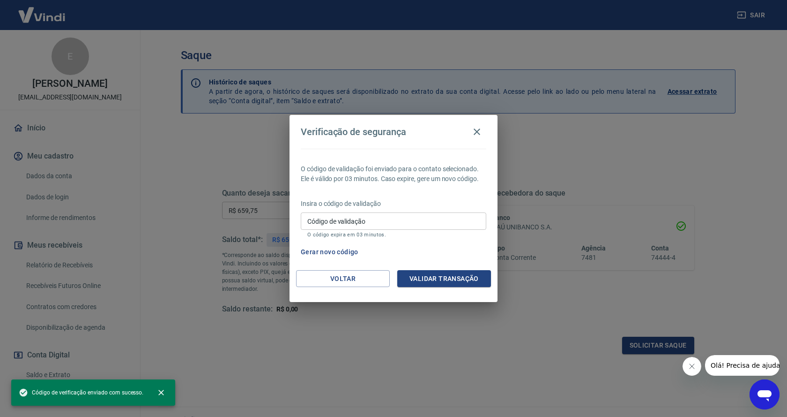 This screenshot has height=417, width=787. I want to click on button: Gerar novo código, so click(329, 252).